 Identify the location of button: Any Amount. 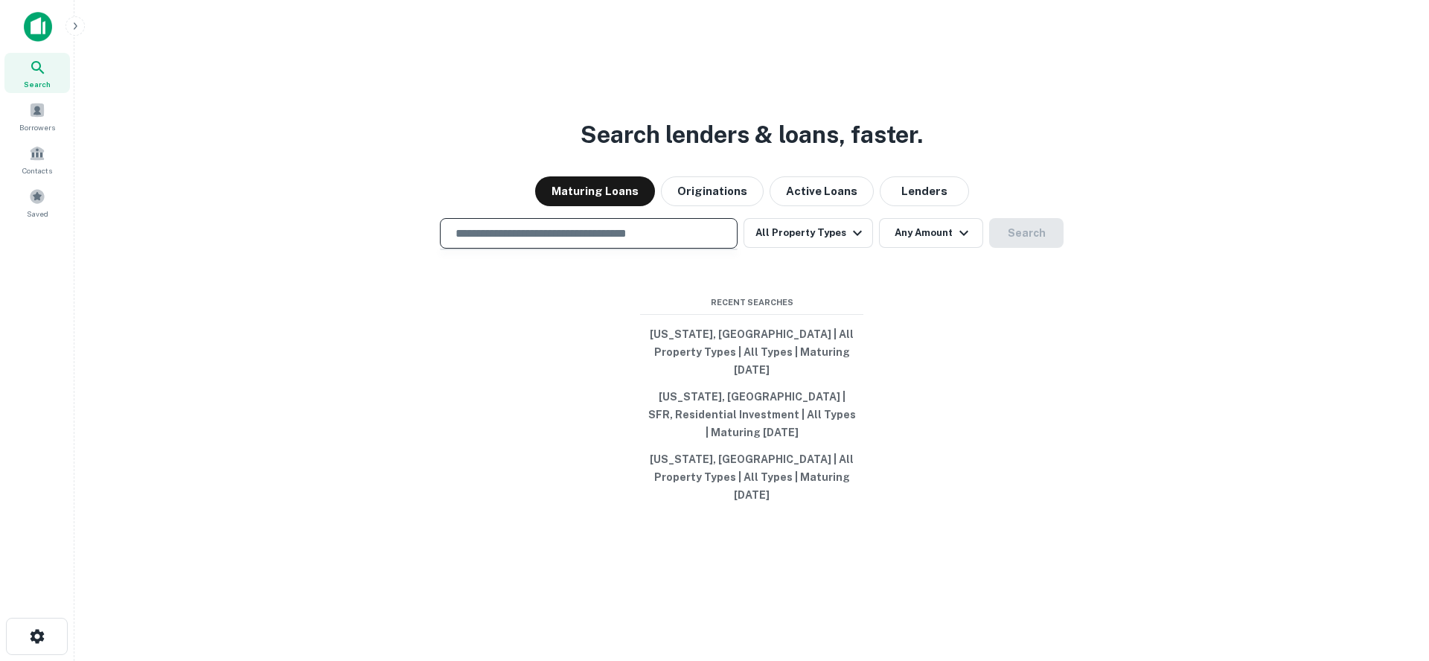
(931, 233).